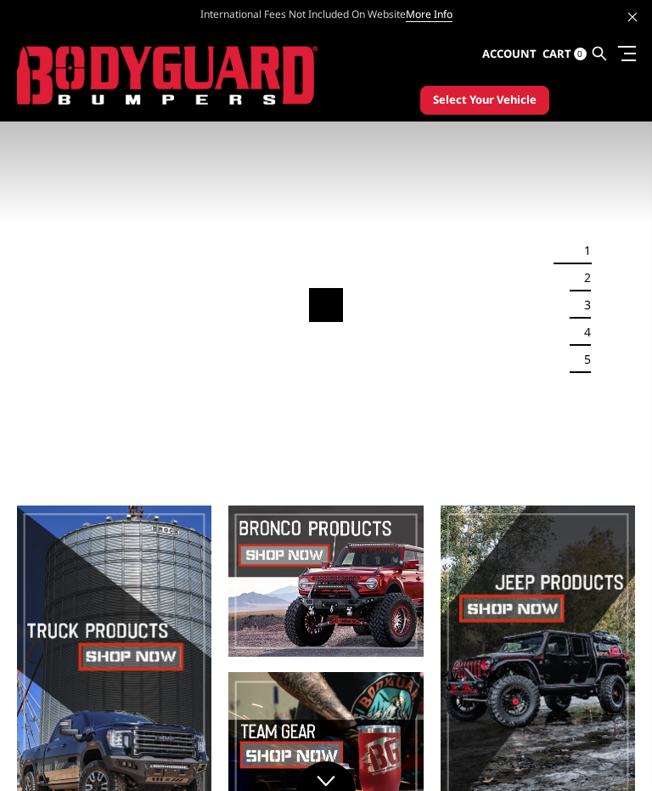 The image size is (652, 791). What do you see at coordinates (583, 278) in the screenshot?
I see `button: 2 of 5` at bounding box center [583, 278].